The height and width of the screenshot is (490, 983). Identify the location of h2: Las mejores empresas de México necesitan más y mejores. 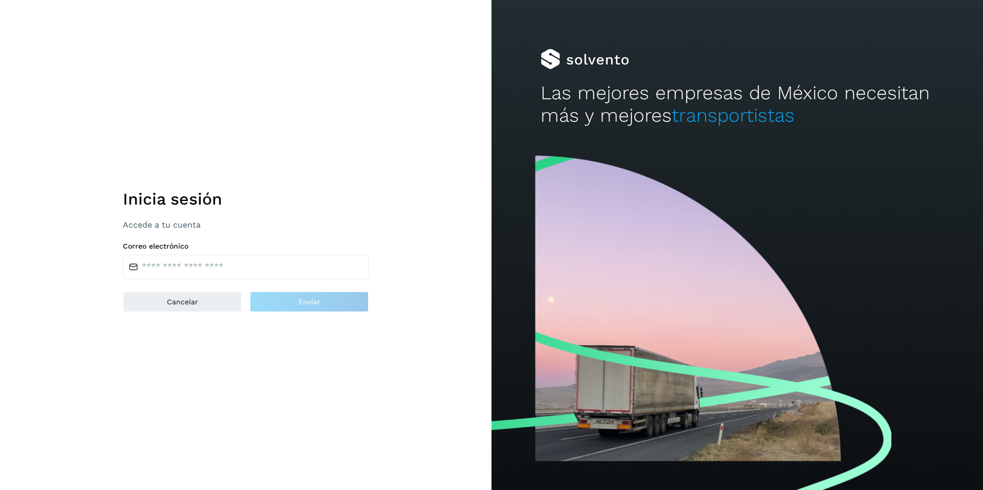
(737, 104).